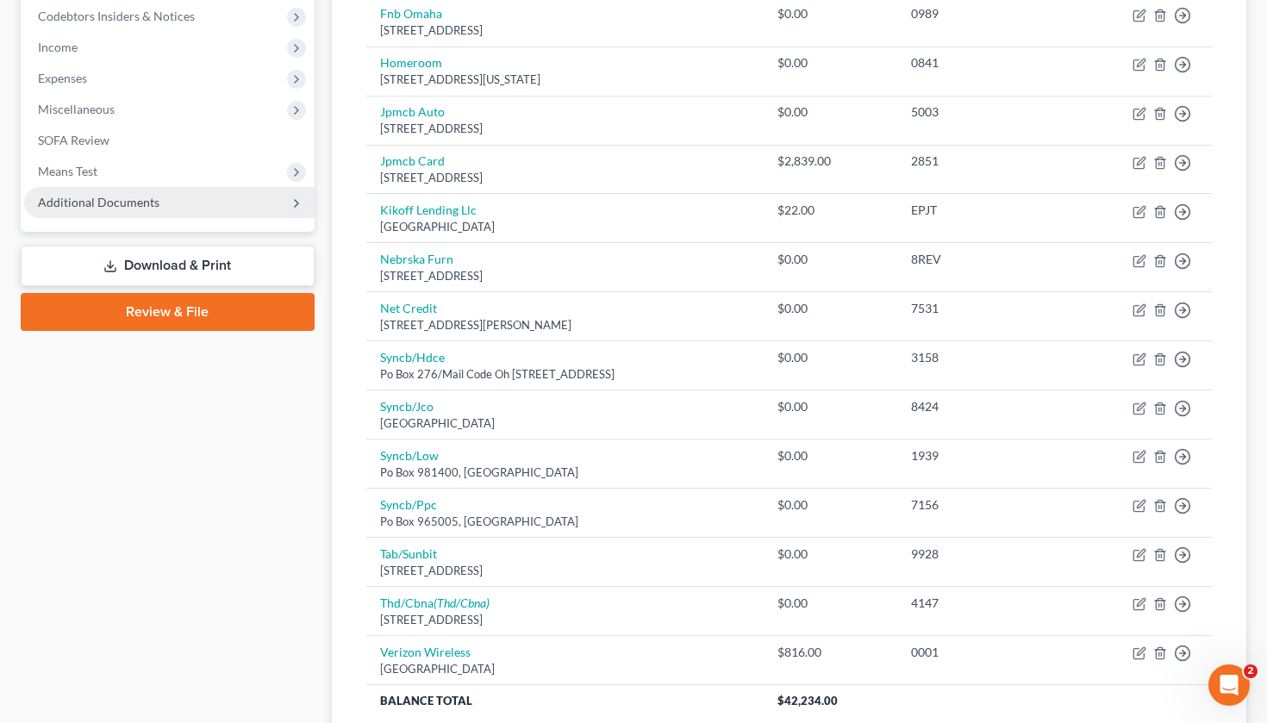 The width and height of the screenshot is (1267, 723). I want to click on div: 0001, so click(984, 653).